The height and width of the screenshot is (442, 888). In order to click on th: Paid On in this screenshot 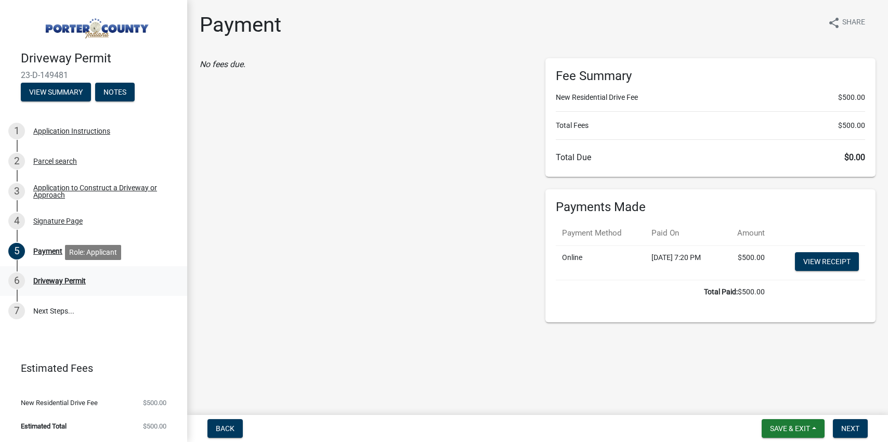, I will do `click(683, 233)`.